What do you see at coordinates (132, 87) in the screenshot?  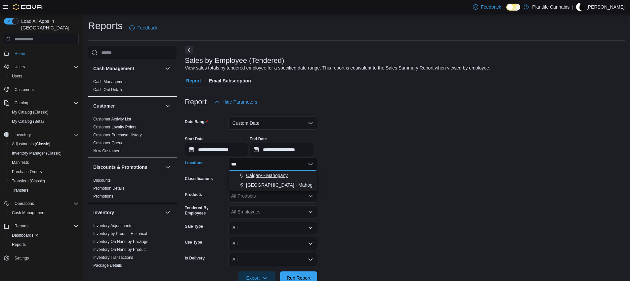 I see `div: Cash Management` at bounding box center [132, 87].